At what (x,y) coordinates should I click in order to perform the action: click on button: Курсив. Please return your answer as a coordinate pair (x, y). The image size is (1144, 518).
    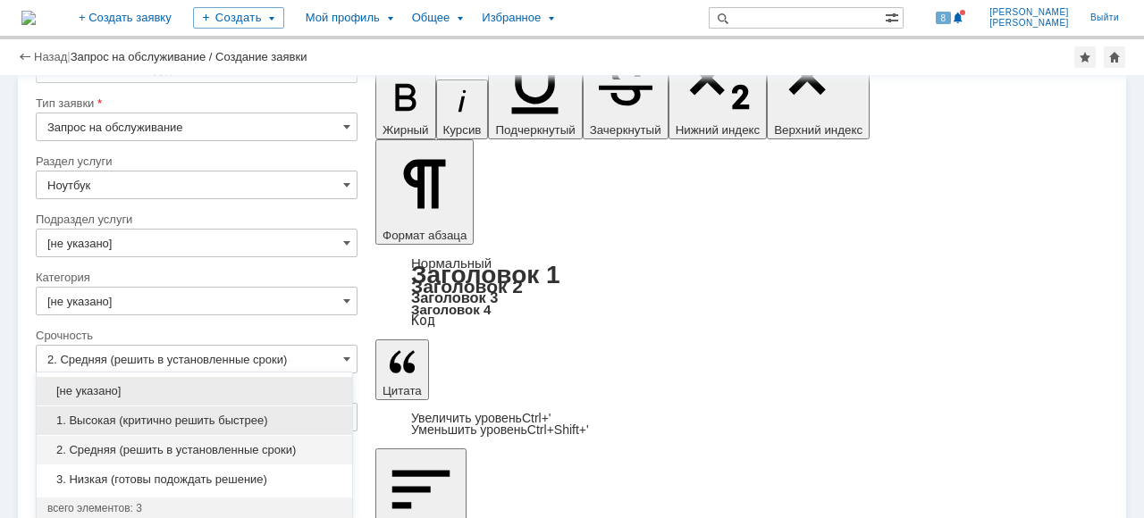
    Looking at the image, I should click on (462, 109).